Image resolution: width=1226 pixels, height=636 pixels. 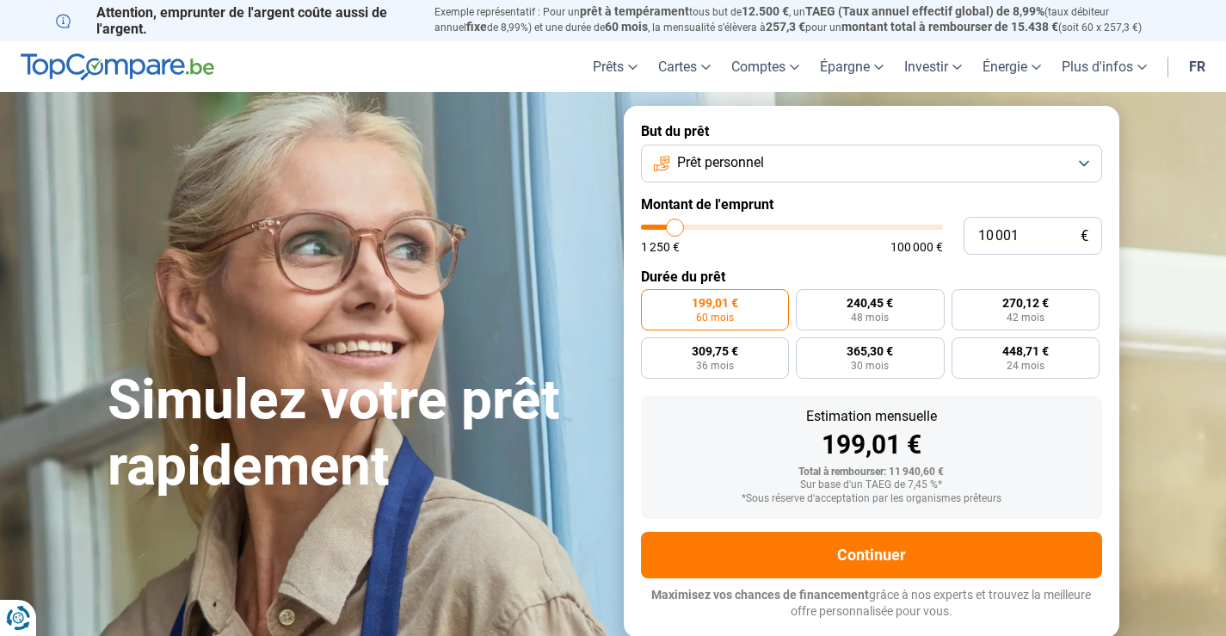 I want to click on div: Sur base d'un TAEG de 7,45 %*, so click(x=871, y=485).